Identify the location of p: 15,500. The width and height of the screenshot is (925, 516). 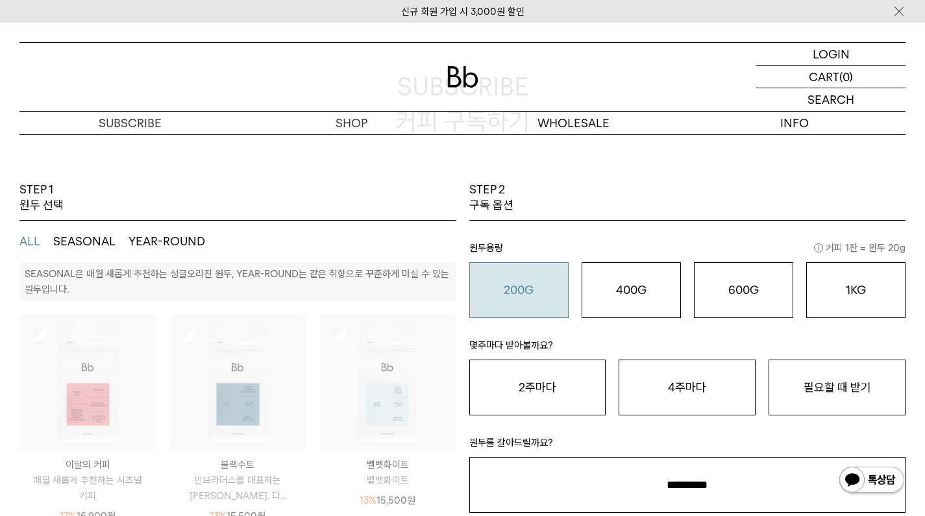
(388, 501).